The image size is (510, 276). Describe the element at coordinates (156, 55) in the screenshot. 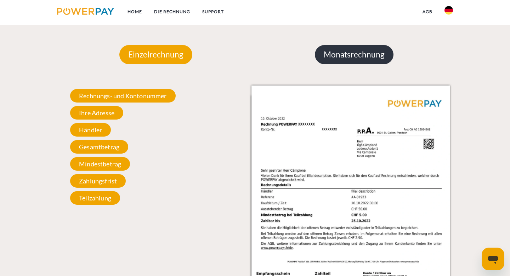

I see `p: Einzelrechnung` at that location.